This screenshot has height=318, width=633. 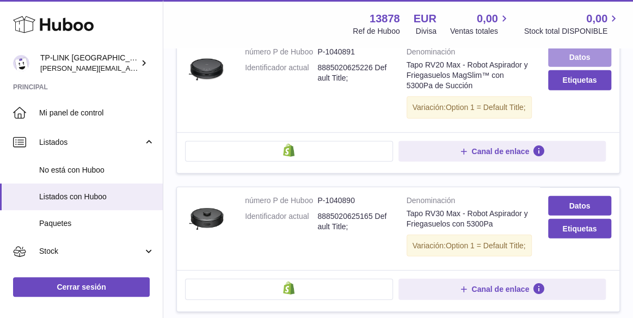 I want to click on span: Stock, so click(x=91, y=251).